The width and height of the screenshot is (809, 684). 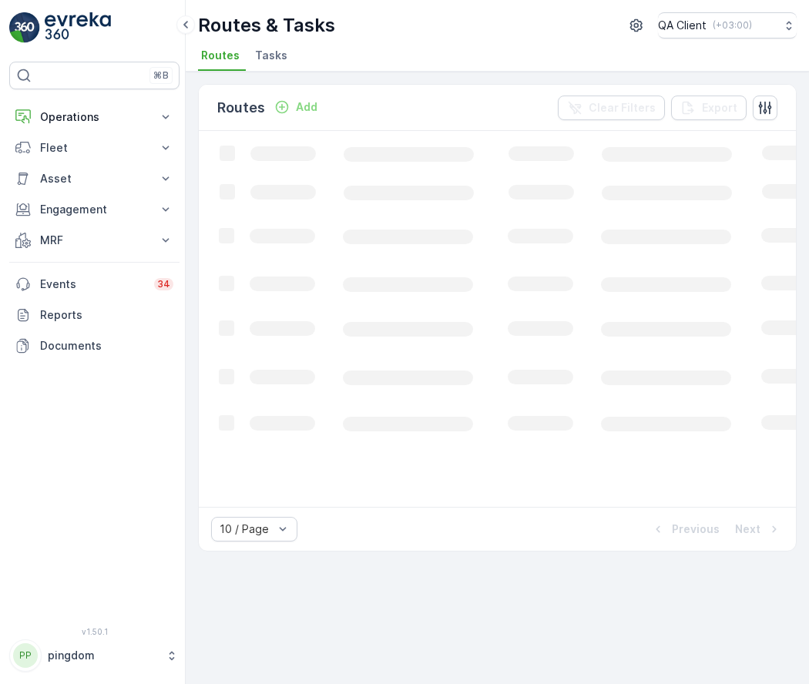 What do you see at coordinates (25, 656) in the screenshot?
I see `div: PP` at bounding box center [25, 656].